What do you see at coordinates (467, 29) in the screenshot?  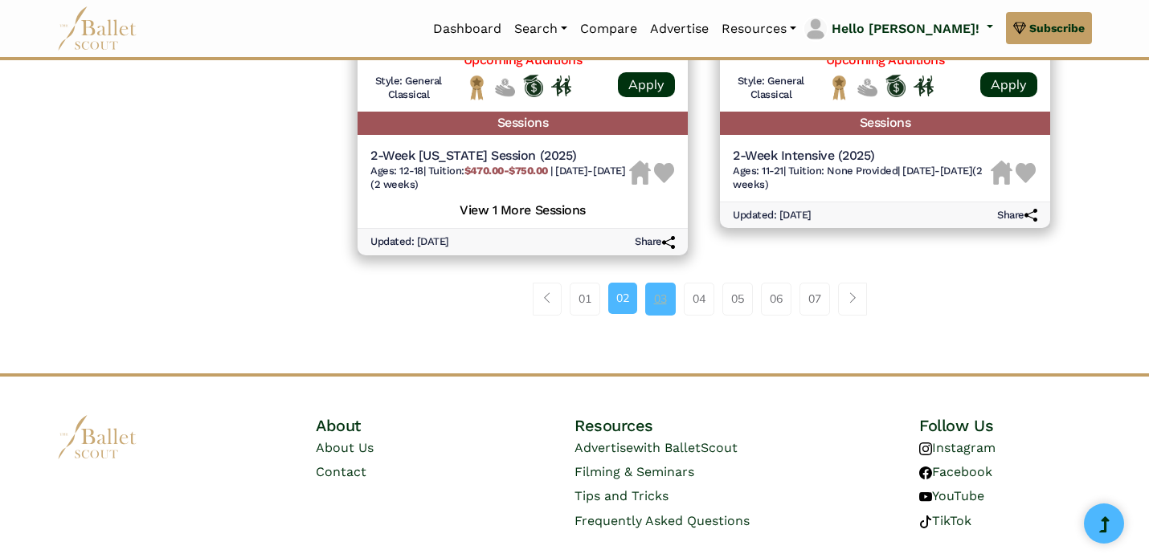 I see `a: Dashboard` at bounding box center [467, 29].